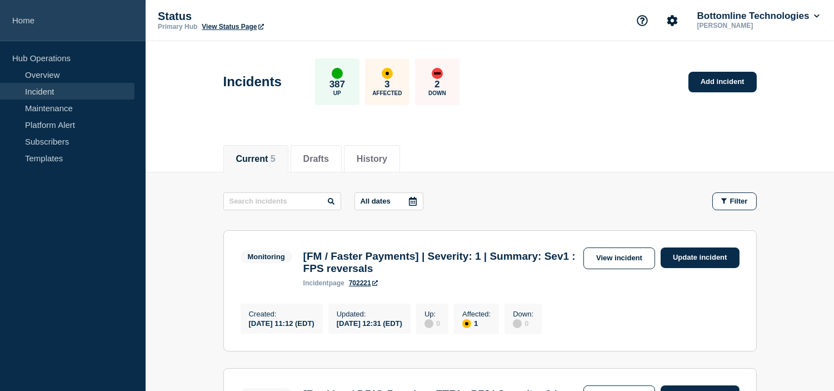 This screenshot has width=834, height=391. Describe the element at coordinates (363, 283) in the screenshot. I see `a: 702221` at that location.